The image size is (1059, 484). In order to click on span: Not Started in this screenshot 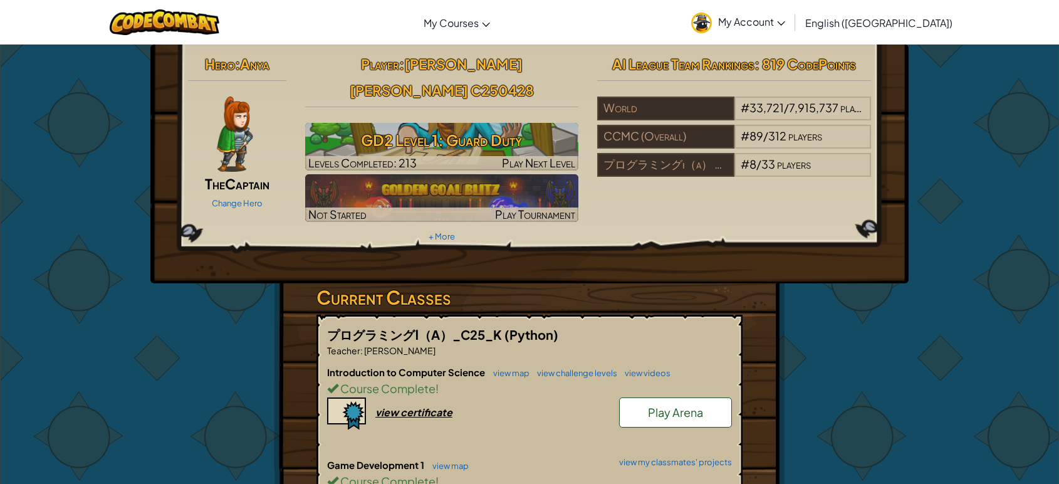, I will do `click(337, 214)`.